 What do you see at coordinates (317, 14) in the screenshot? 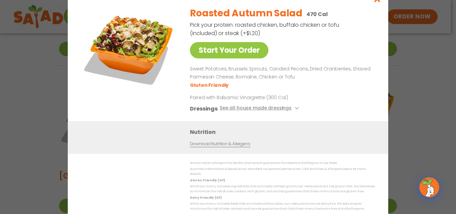
I see `p: 470 Cal` at bounding box center [317, 14].